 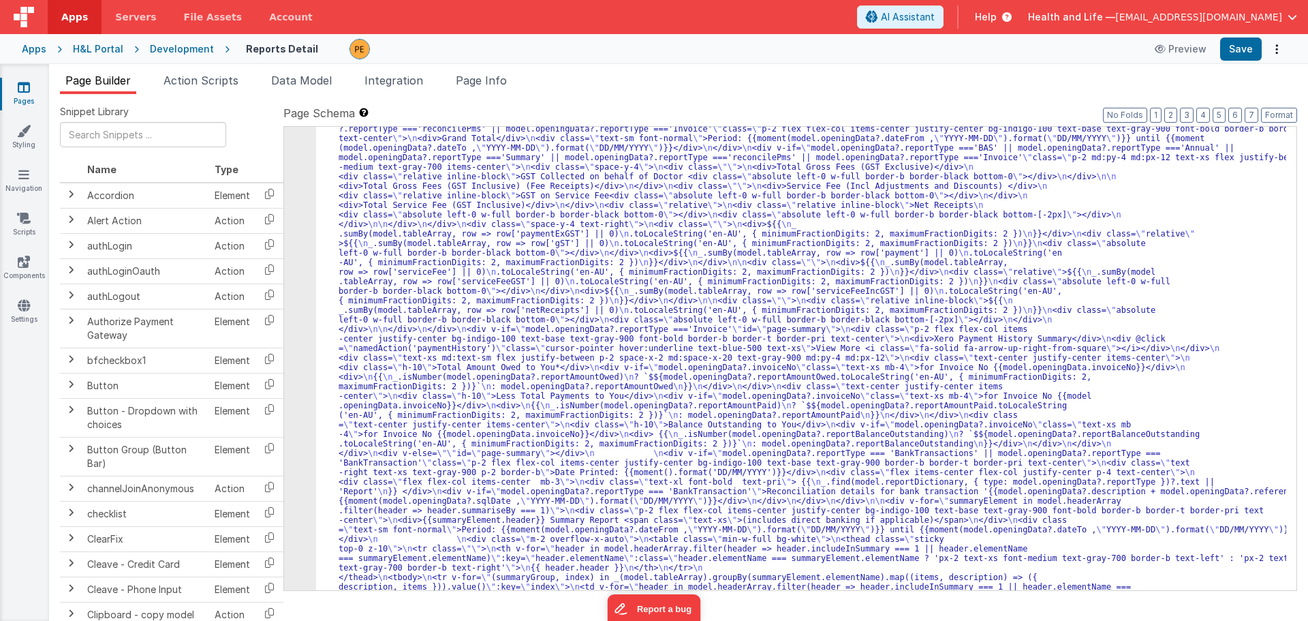 I want to click on td: channelJoinAnonymous, so click(x=145, y=488).